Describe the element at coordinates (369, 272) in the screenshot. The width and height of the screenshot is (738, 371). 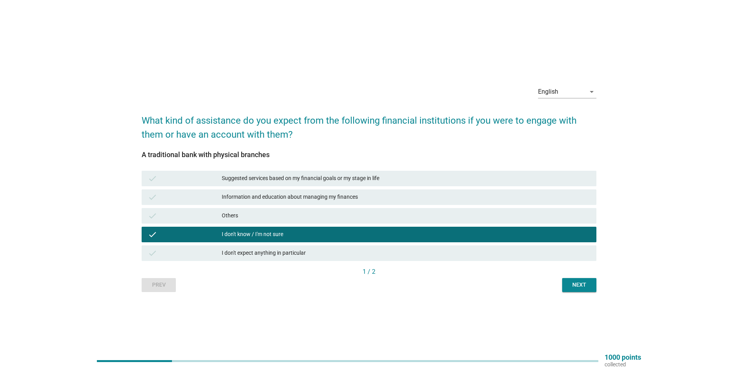
I see `div: 1 / 2` at that location.